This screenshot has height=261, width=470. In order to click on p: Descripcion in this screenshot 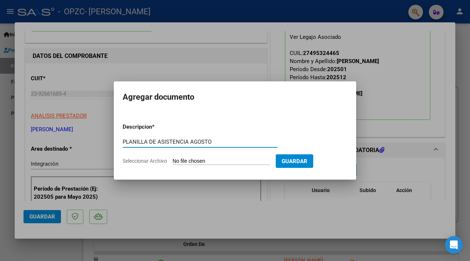, I will do `click(156, 127)`.